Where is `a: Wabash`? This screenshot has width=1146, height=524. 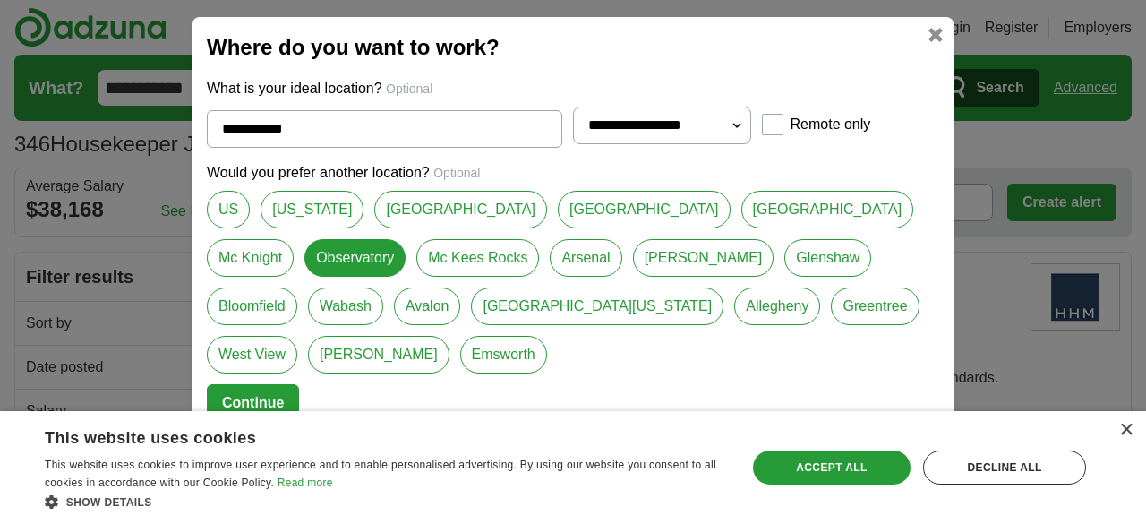 a: Wabash is located at coordinates (345, 306).